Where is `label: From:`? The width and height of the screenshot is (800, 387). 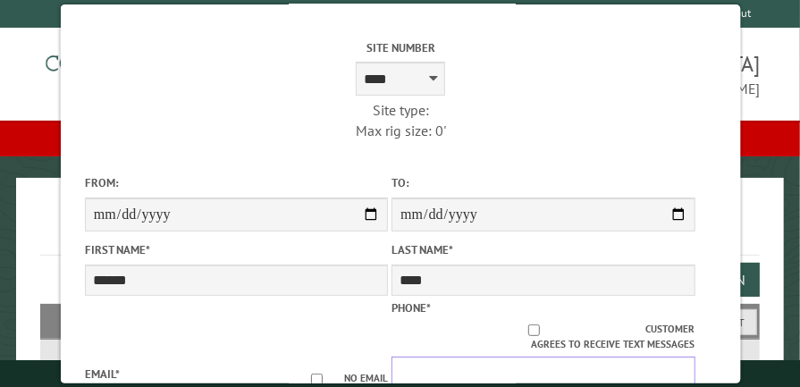
label: From: is located at coordinates (235, 182).